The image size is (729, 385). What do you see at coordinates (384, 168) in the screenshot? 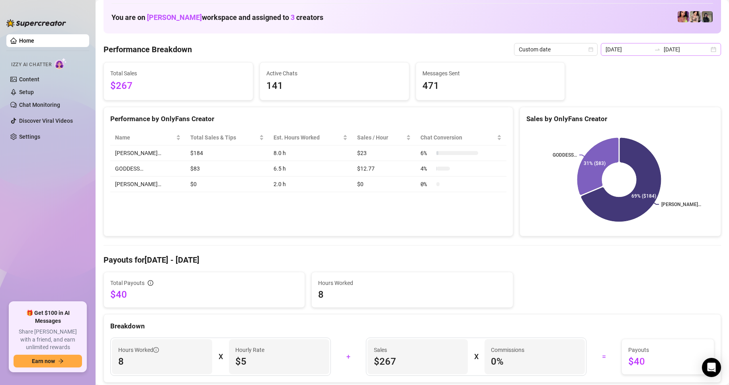
I see `td: $12.77` at bounding box center [384, 168].